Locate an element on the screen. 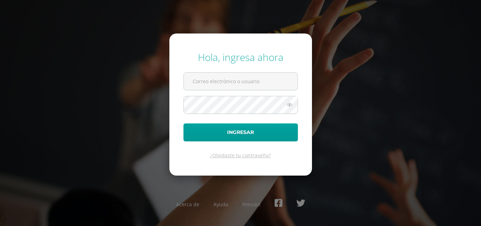 The width and height of the screenshot is (481, 226). input: Correo electrónico o usuario is located at coordinates (240, 81).